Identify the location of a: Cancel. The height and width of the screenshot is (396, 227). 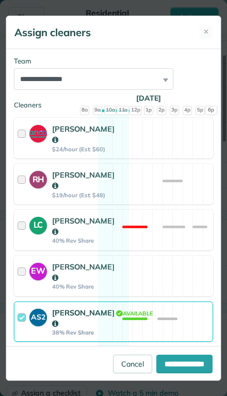
(133, 364).